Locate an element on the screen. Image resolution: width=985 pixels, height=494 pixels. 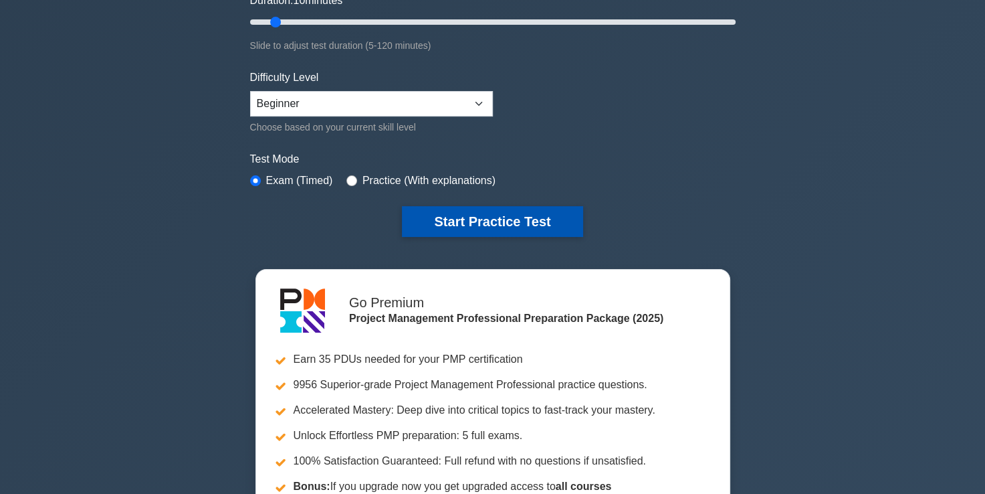
label: Test Mode is located at coordinates (493, 159).